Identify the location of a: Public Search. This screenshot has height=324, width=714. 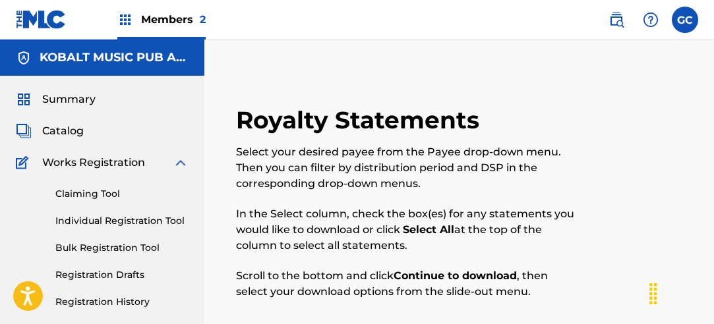
(616, 20).